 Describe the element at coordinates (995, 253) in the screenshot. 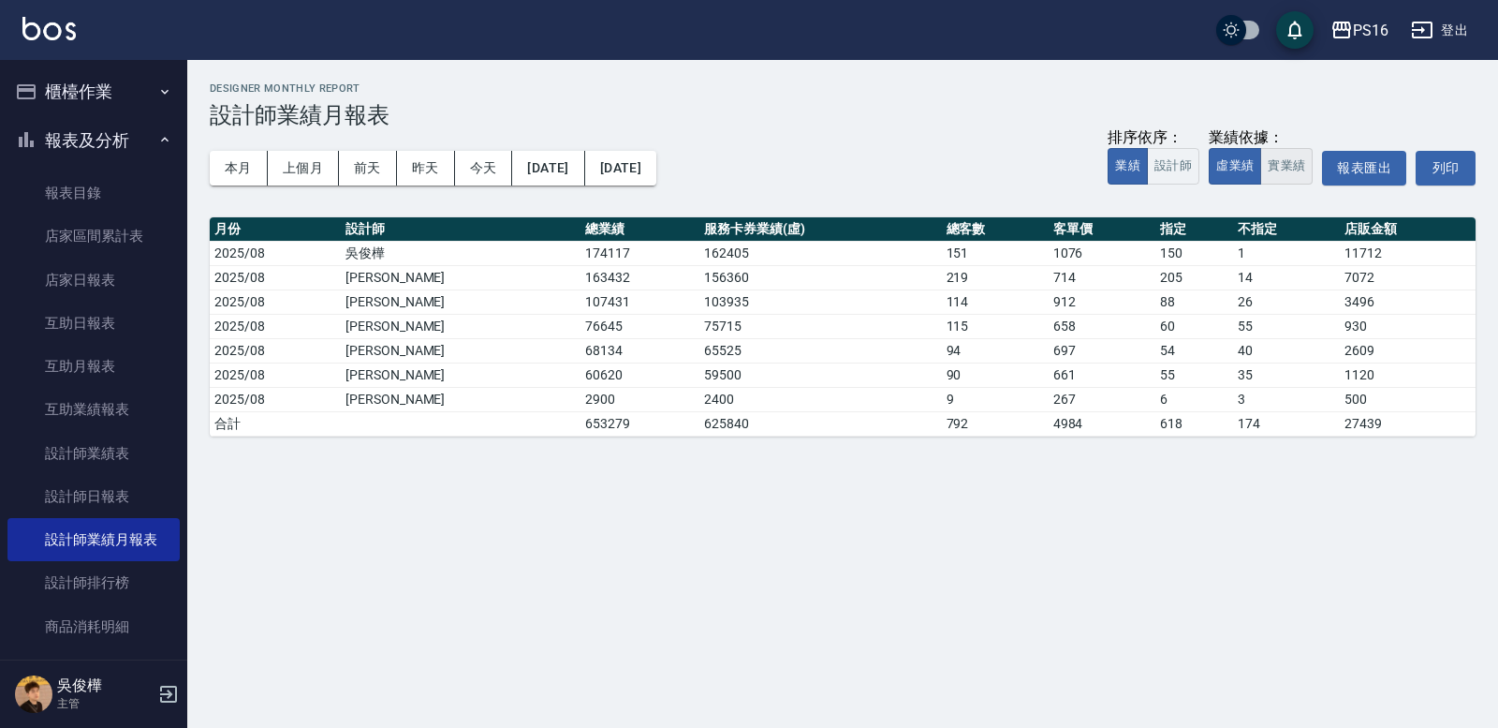

I see `td: 151` at that location.